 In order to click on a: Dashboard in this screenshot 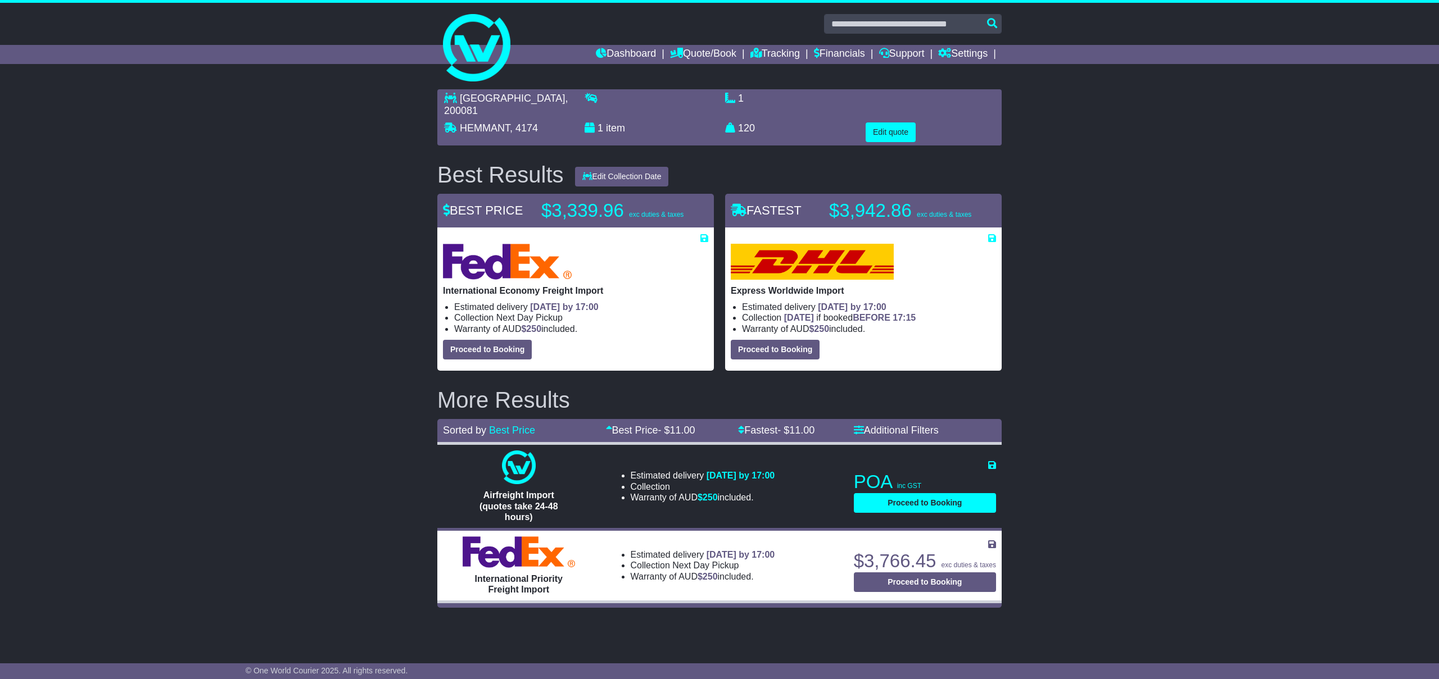, I will do `click(625, 55)`.